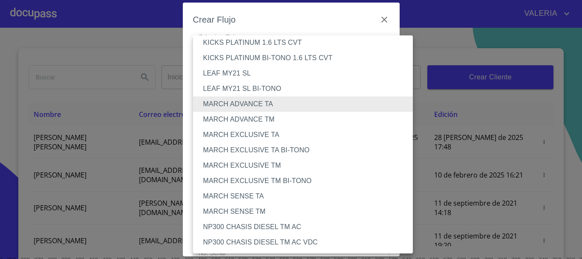 The height and width of the screenshot is (259, 582). Describe the element at coordinates (306, 242) in the screenshot. I see `li: NP300 CHASIS DIESEL TM AC VDC` at that location.